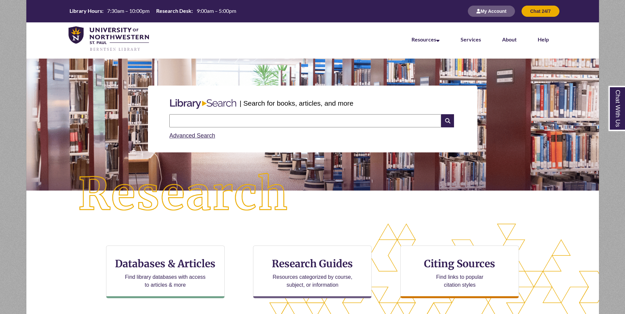 The height and width of the screenshot is (314, 625). Describe the element at coordinates (109, 39) in the screenshot. I see `img: UNWSP Library Logo` at that location.